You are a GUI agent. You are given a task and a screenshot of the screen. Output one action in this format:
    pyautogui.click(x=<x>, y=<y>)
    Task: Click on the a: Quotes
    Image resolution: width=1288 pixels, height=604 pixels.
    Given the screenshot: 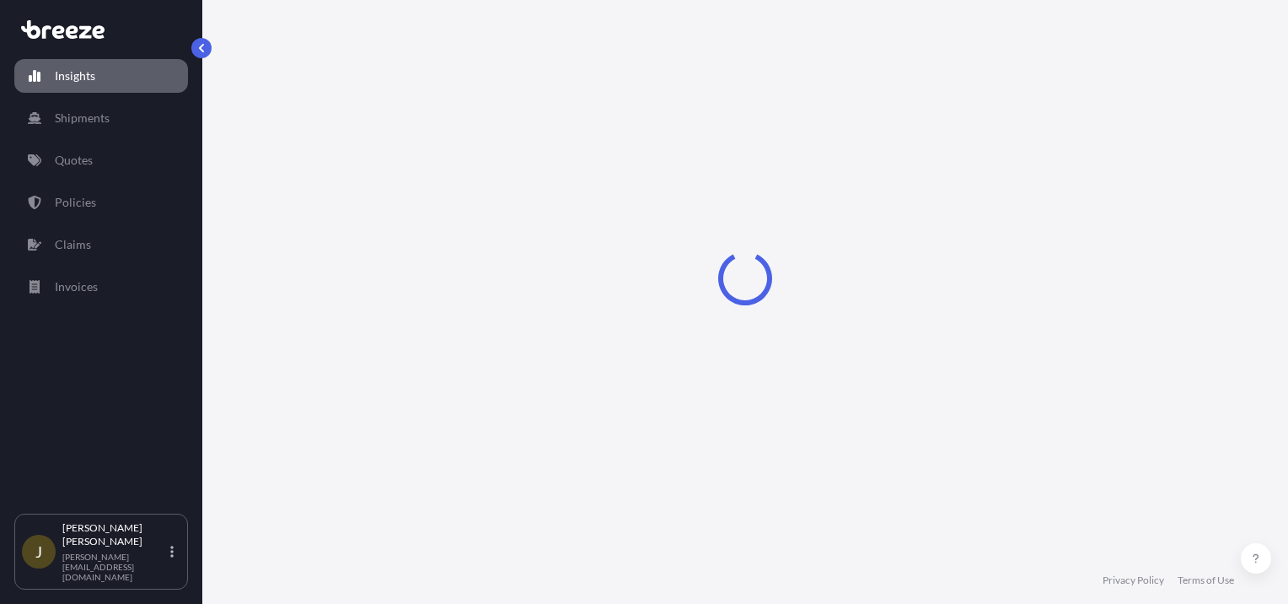 What is the action you would take?
    pyautogui.click(x=101, y=160)
    